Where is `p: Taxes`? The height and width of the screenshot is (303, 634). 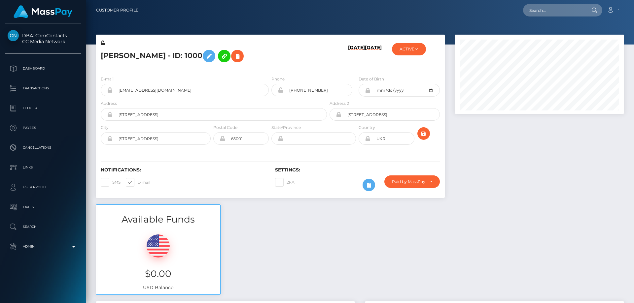 p: Taxes is located at coordinates (43, 207).